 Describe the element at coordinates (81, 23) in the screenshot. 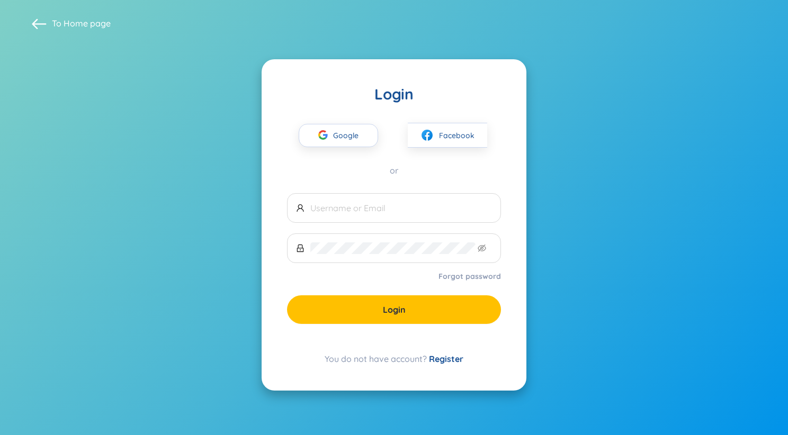

I see `span: To` at that location.